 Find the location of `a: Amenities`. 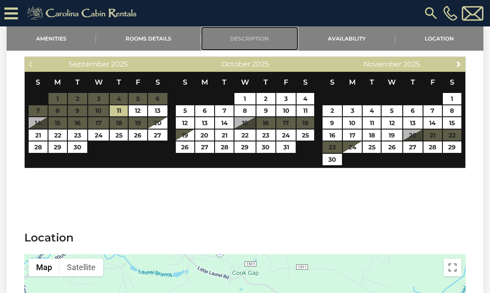

a: Amenities is located at coordinates (51, 38).